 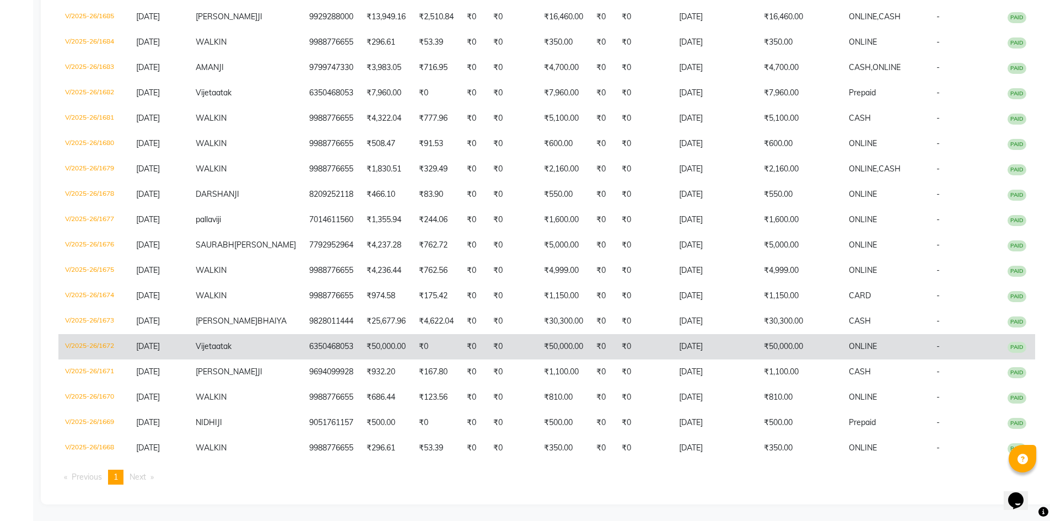 I want to click on td: ₹7,960.00, so click(x=386, y=93).